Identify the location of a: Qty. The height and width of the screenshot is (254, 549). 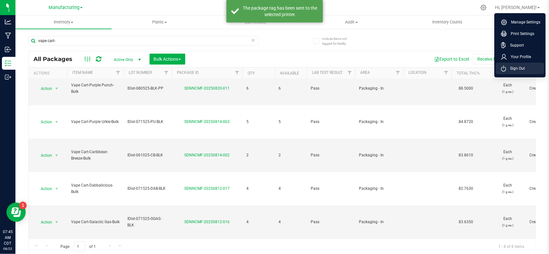
(251, 73).